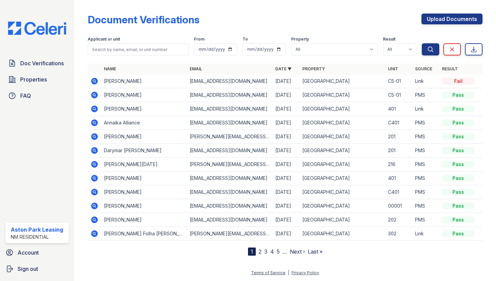  Describe the element at coordinates (306, 272) in the screenshot. I see `a: Privacy Policy` at that location.